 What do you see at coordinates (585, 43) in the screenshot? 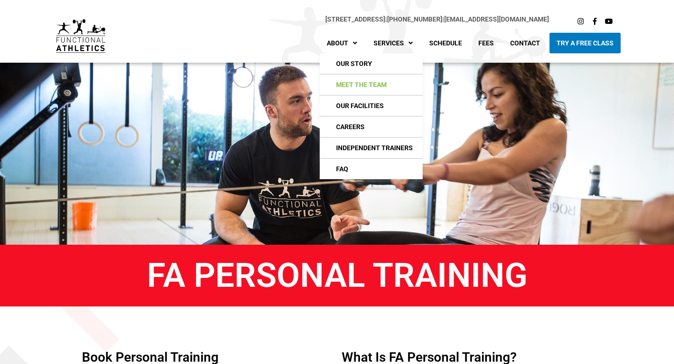
I see `a: Try A Free Class` at bounding box center [585, 43].